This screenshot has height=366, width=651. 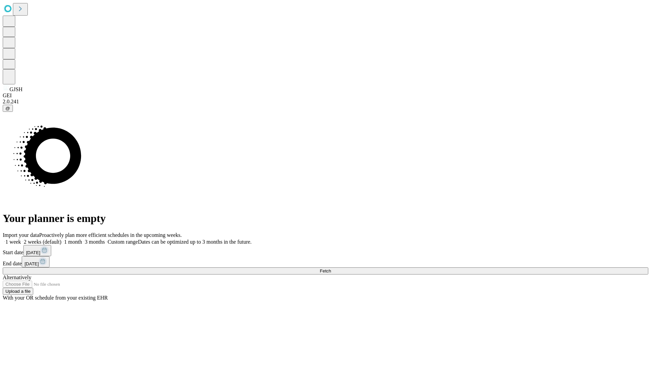 I want to click on span: Dates can be optimized up to 3 months in the future., so click(x=195, y=242).